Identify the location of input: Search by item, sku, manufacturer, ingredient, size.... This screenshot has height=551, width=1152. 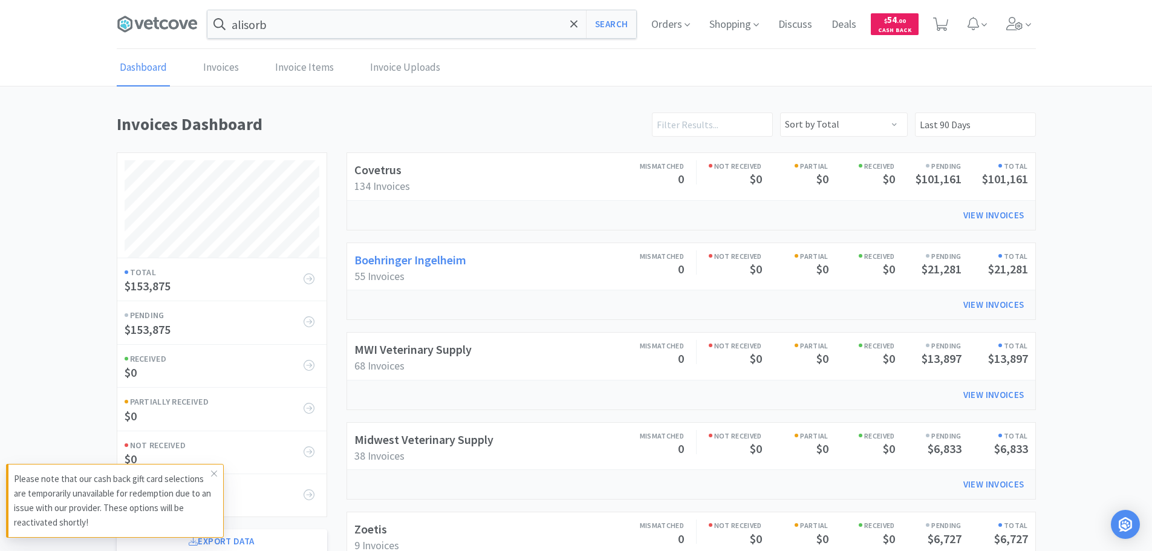
(422, 24).